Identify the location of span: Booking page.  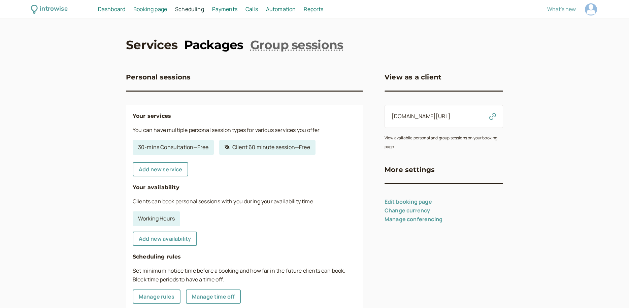
(150, 9).